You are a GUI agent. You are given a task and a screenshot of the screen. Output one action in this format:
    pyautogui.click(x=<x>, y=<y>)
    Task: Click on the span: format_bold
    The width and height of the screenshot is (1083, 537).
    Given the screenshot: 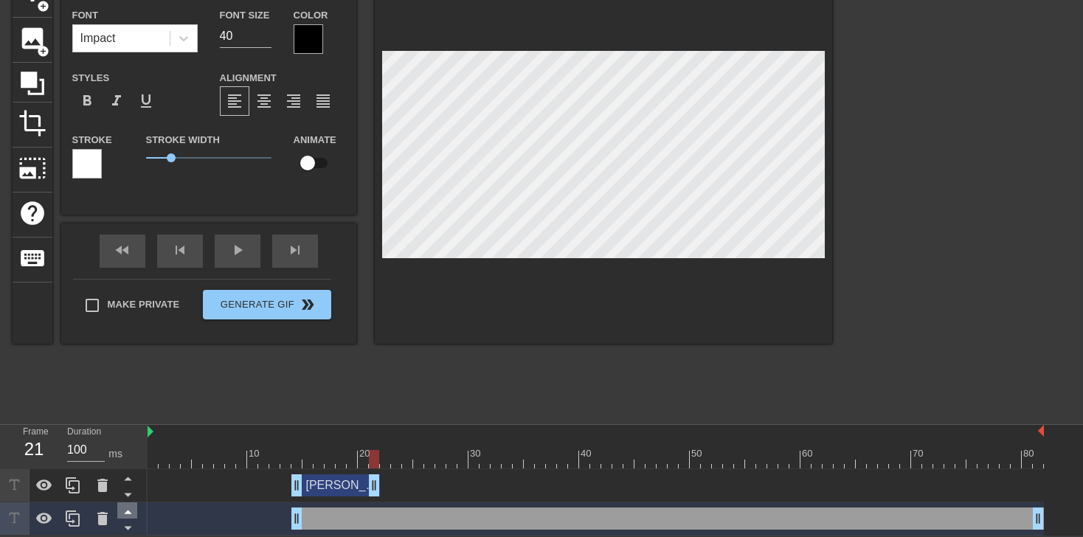 What is the action you would take?
    pyautogui.click(x=87, y=101)
    